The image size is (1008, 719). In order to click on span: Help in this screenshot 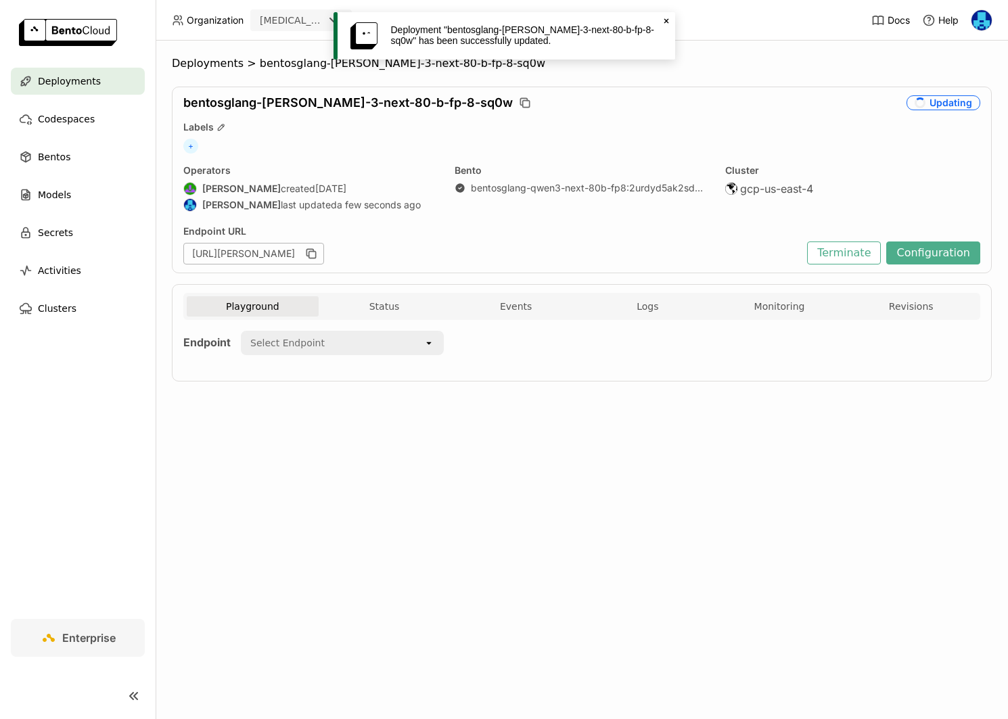, I will do `click(949, 20)`.